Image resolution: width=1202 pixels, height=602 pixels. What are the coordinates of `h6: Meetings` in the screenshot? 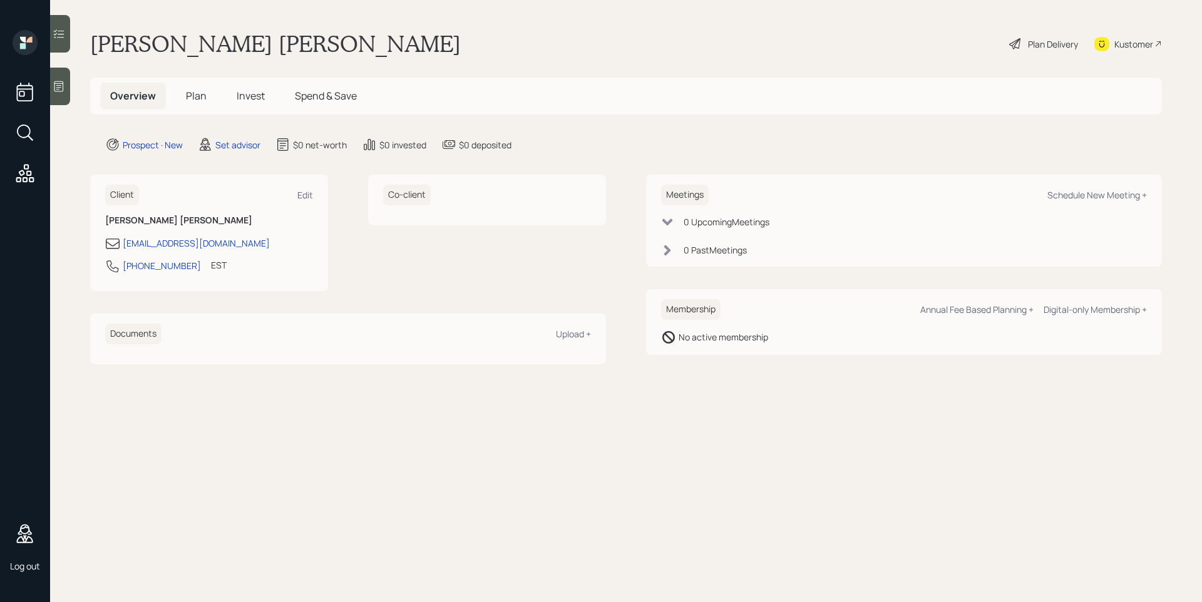 It's located at (685, 195).